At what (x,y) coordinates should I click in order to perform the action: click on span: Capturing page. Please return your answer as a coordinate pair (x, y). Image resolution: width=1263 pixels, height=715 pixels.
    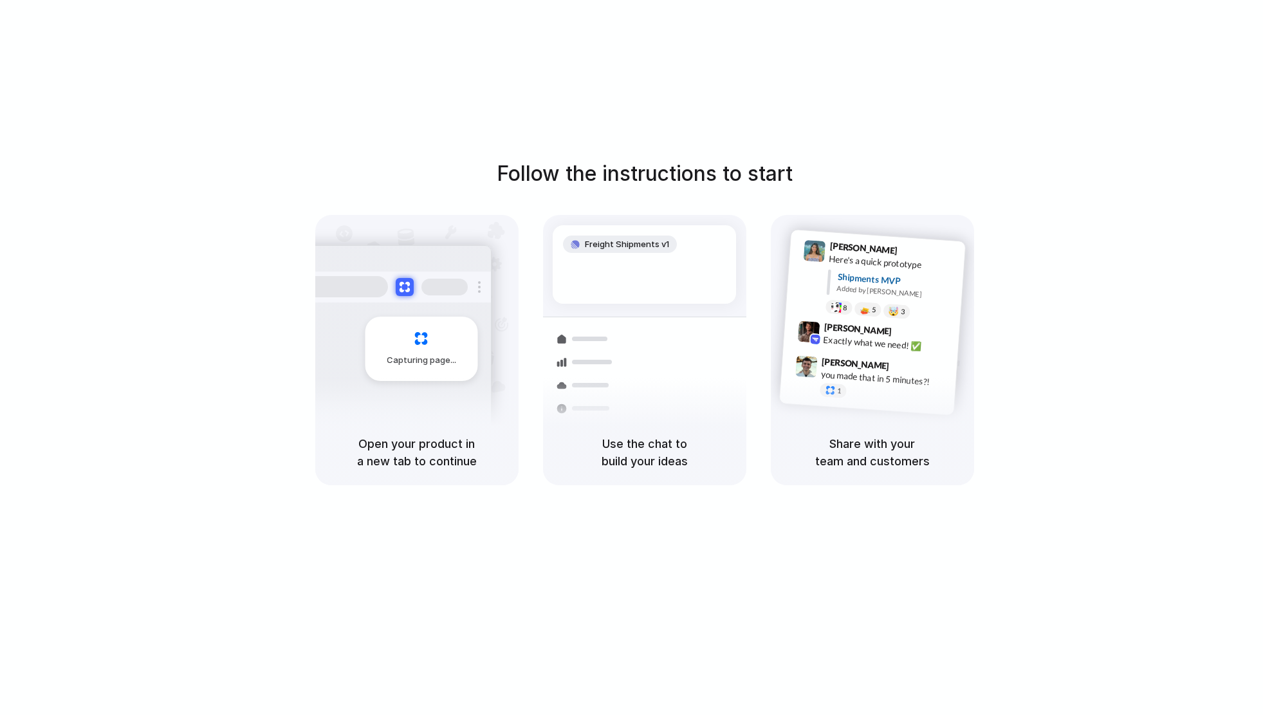
    Looking at the image, I should click on (422, 360).